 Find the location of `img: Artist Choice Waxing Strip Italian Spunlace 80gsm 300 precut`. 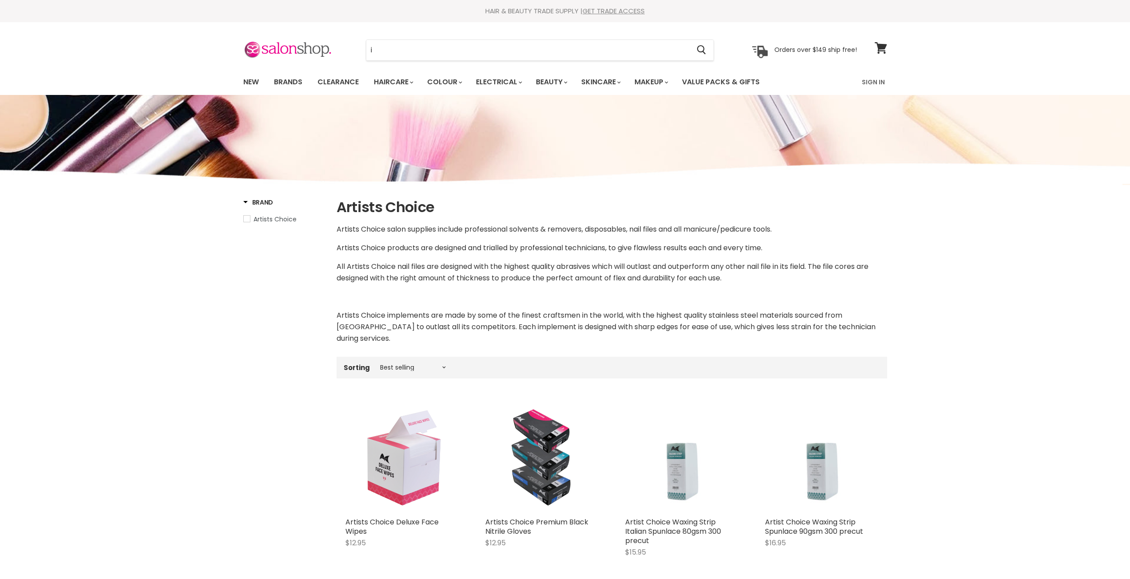

img: Artist Choice Waxing Strip Italian Spunlace 80gsm 300 precut is located at coordinates (681, 456).